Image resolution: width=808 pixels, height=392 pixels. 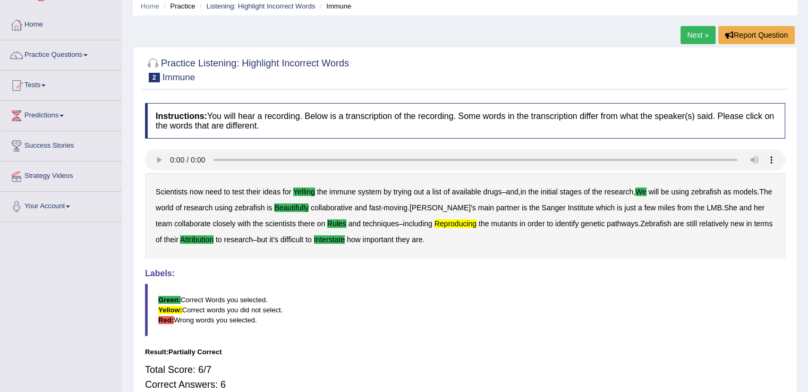 What do you see at coordinates (178, 208) in the screenshot?
I see `b: of` at bounding box center [178, 208].